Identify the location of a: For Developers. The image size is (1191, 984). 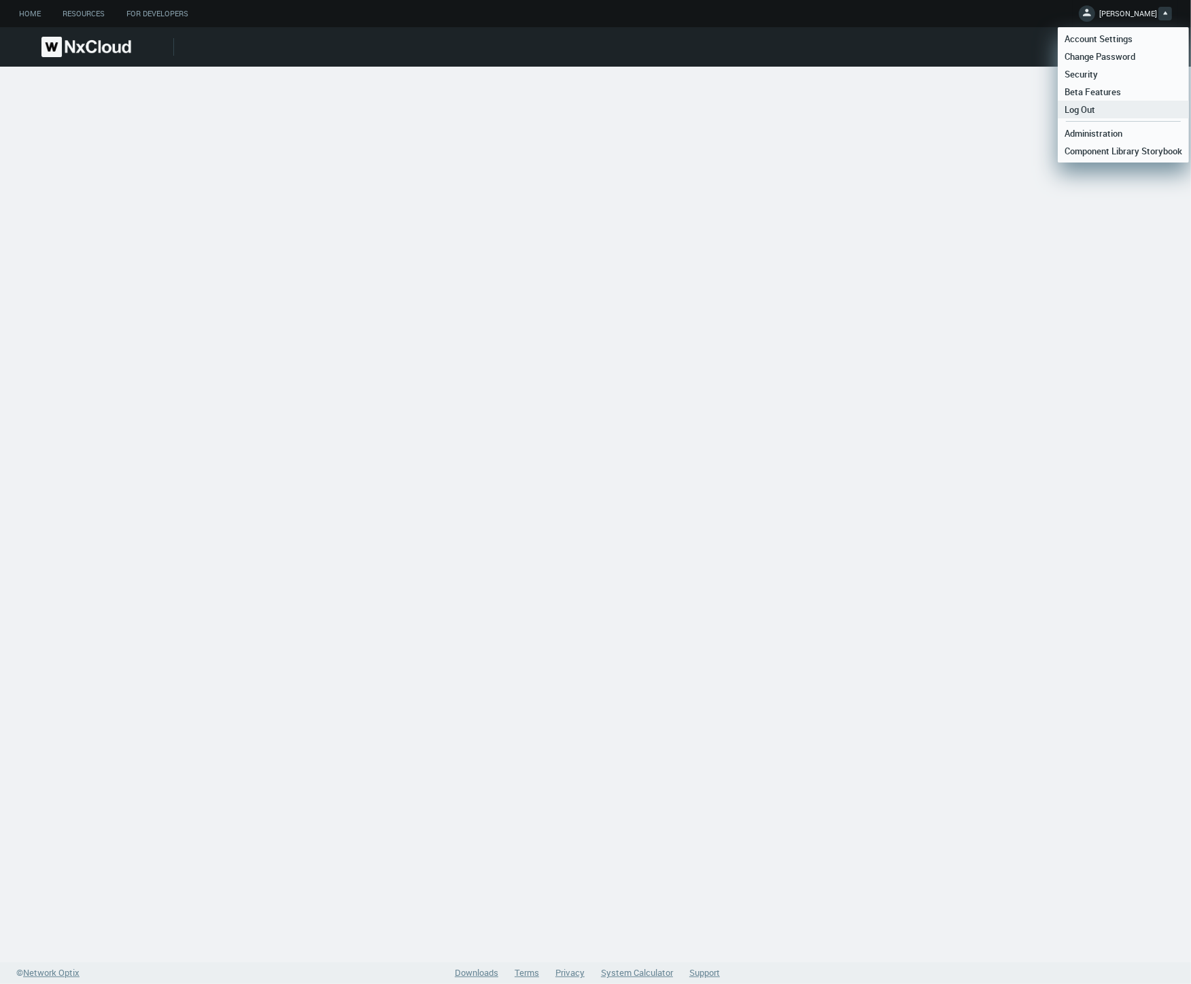
(157, 14).